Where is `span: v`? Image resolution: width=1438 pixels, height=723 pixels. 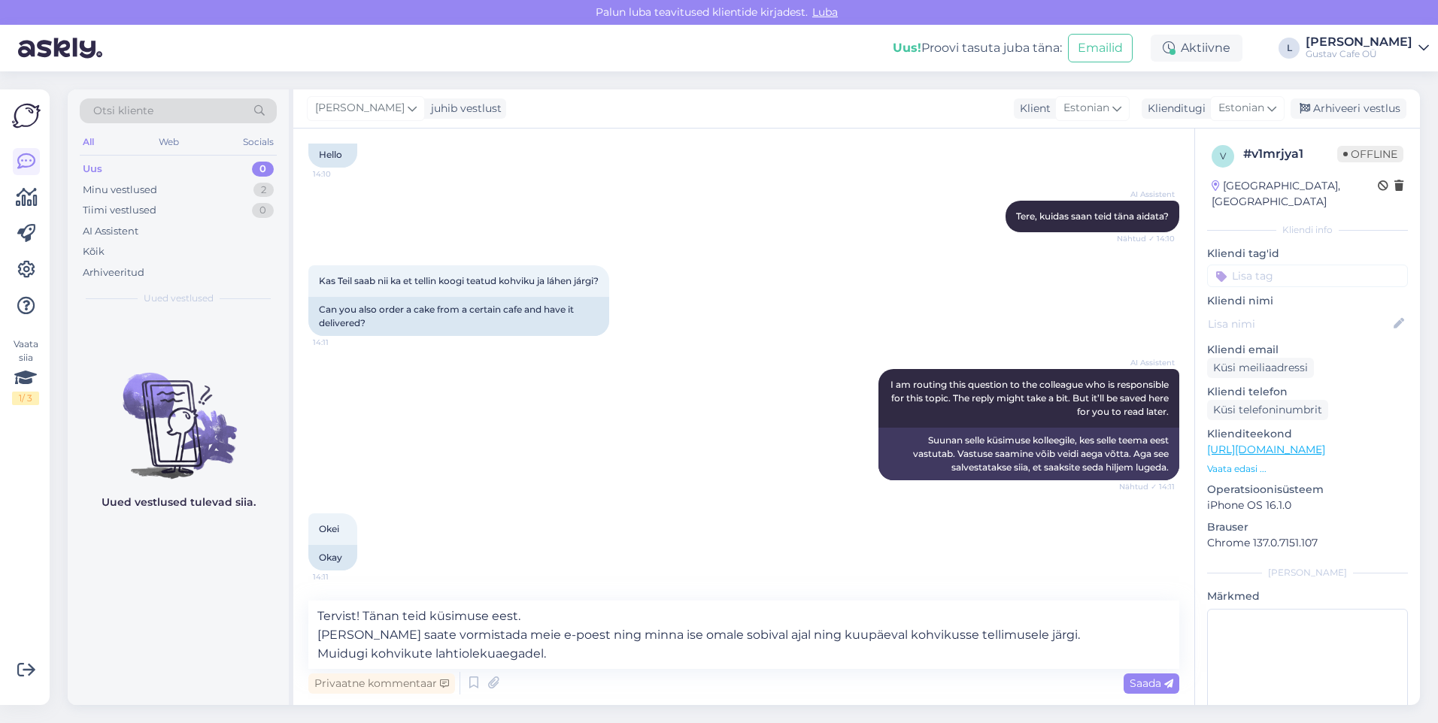
span: v is located at coordinates (1223, 156).